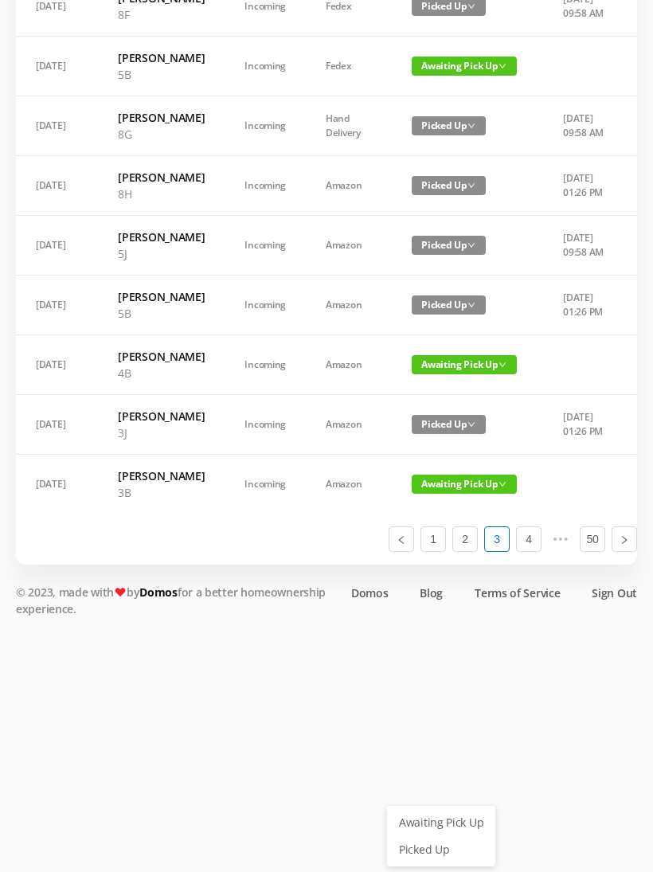  What do you see at coordinates (175, 601) in the screenshot?
I see `p: © 2023, made with by for a better homeownership experience.` at bounding box center [175, 601].